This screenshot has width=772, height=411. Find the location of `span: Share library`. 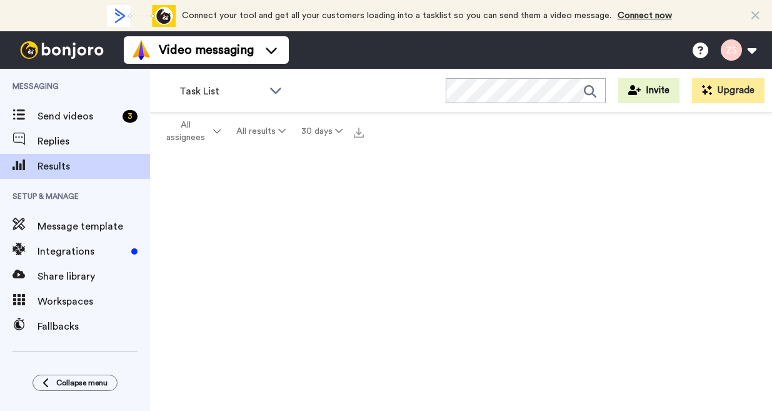

span: Share library is located at coordinates (94, 276).